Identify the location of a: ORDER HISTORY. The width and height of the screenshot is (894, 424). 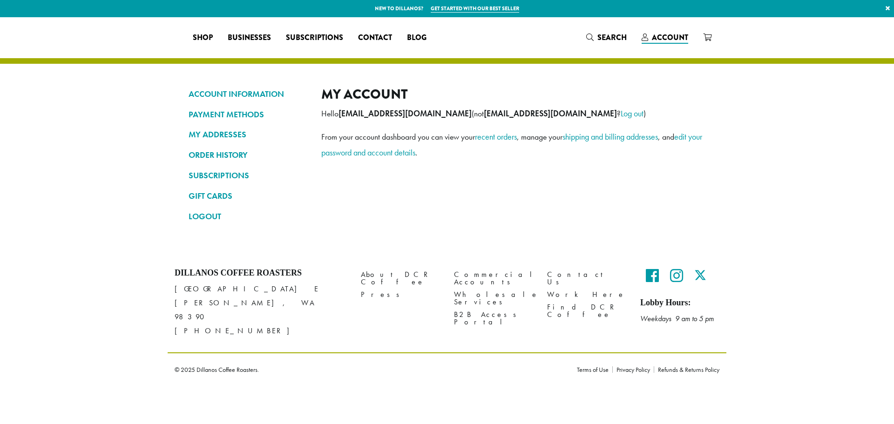
(248, 155).